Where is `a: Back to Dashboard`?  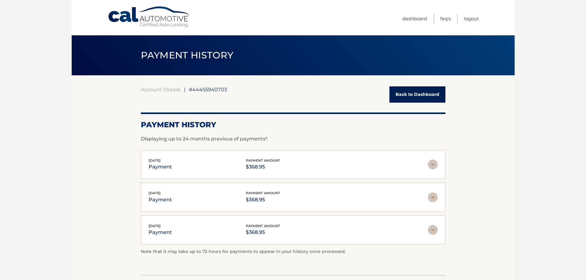 a: Back to Dashboard is located at coordinates (418, 95).